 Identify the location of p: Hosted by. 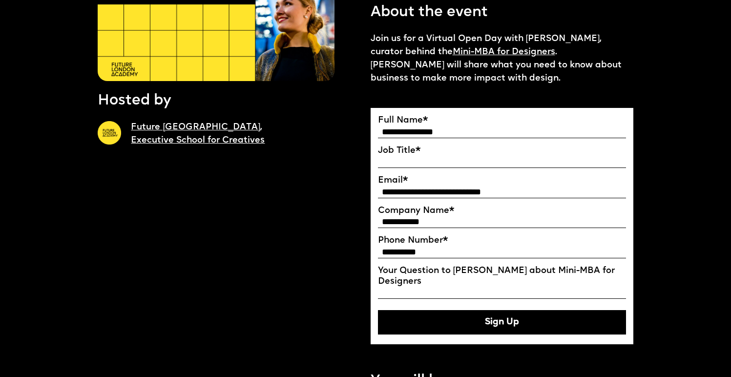
(134, 101).